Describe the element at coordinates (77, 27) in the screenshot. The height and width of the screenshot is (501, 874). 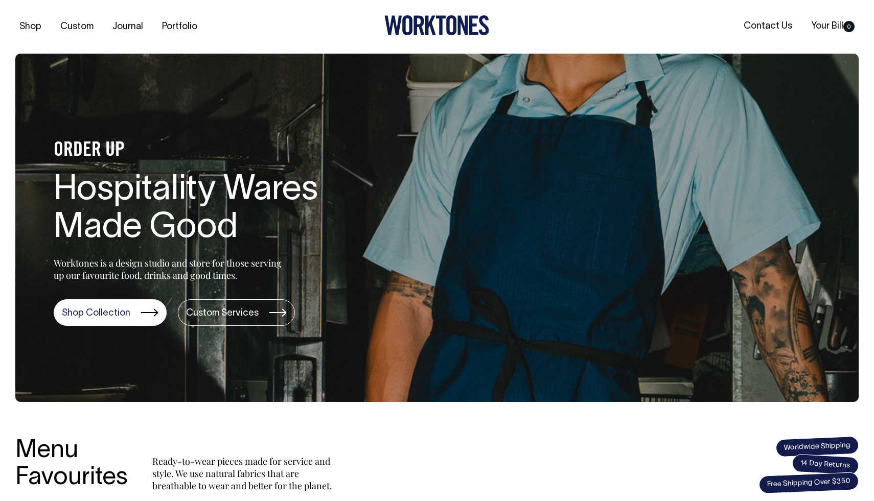
I see `a: Custom` at that location.